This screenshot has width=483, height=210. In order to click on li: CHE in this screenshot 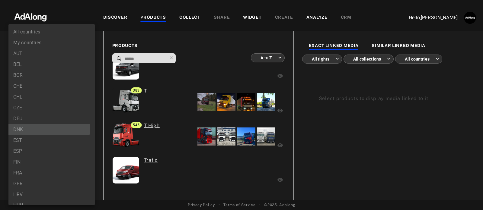, I will do `click(52, 86)`.